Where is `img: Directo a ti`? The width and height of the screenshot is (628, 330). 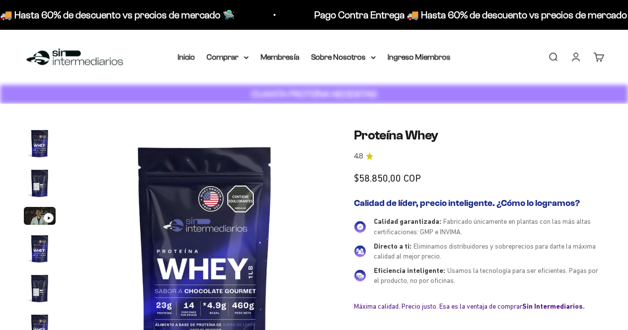 img: Directo a ti is located at coordinates (360, 251).